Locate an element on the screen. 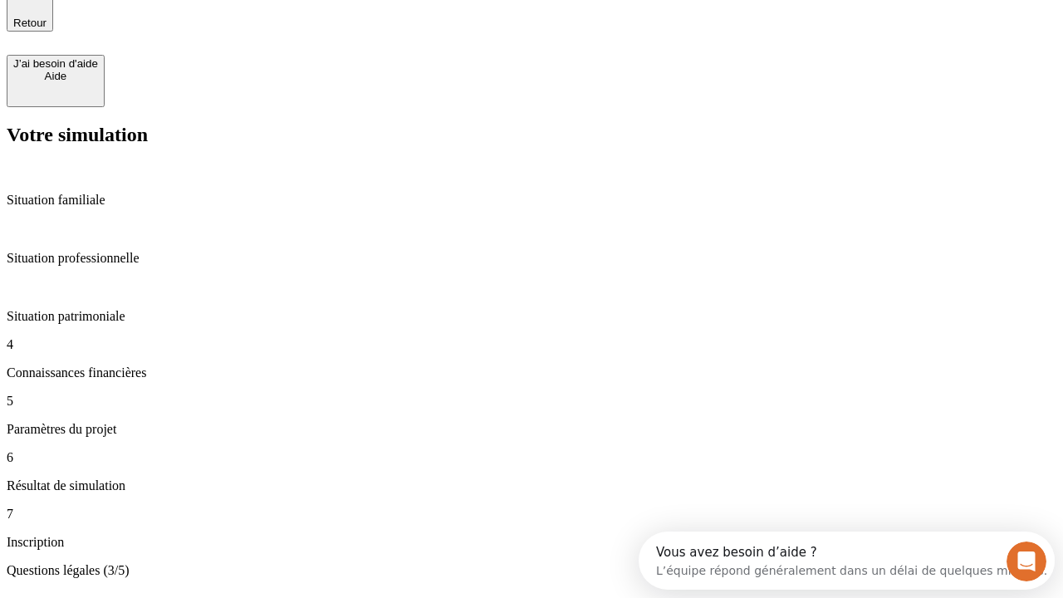 This screenshot has width=1063, height=598. p: Situation patrimoniale is located at coordinates (532, 317).